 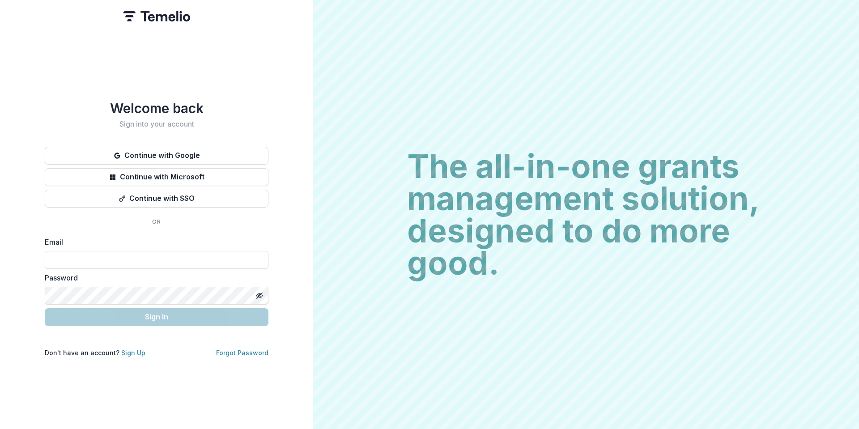 I want to click on label: Email, so click(x=154, y=242).